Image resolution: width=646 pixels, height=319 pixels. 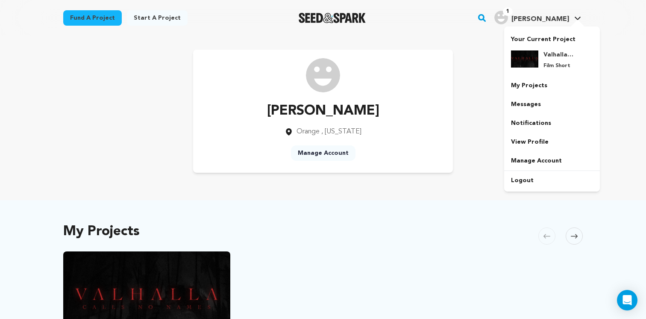 I want to click on a: Seed&Spark Homepage, so click(x=332, y=18).